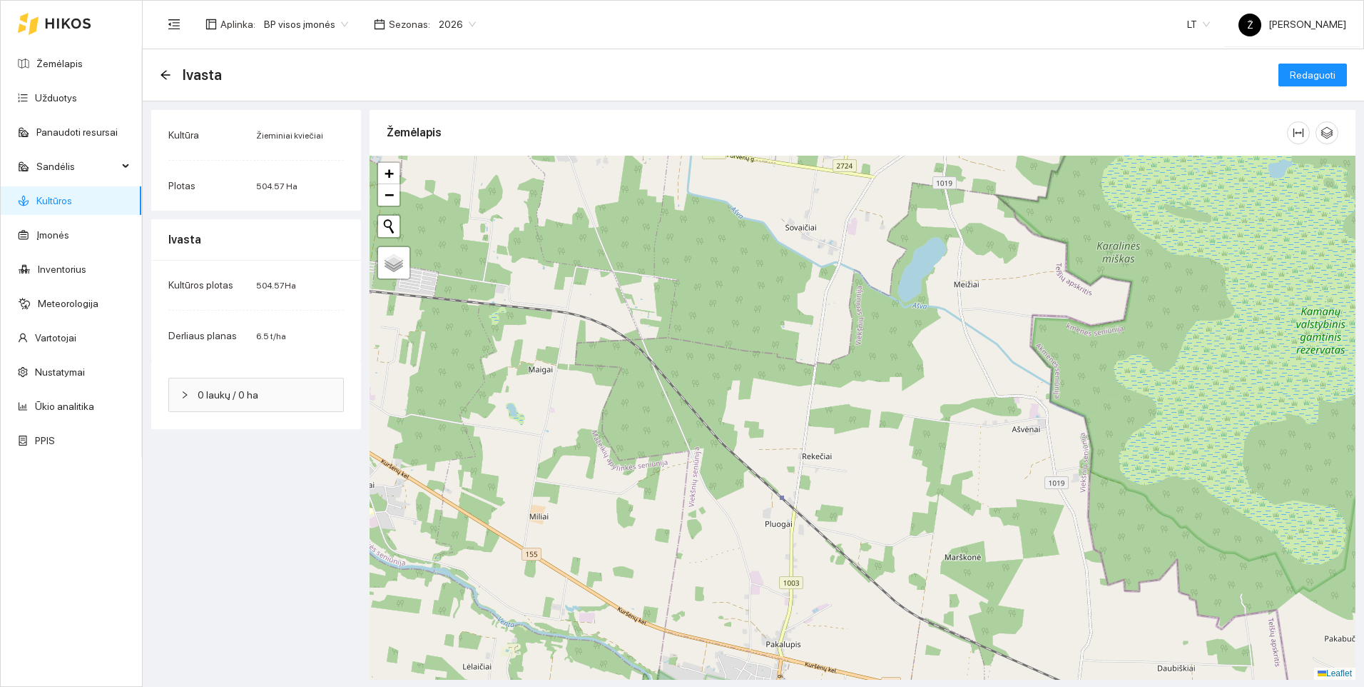 The height and width of the screenshot is (687, 1364). Describe the element at coordinates (166, 75) in the screenshot. I see `div: Atgal` at that location.